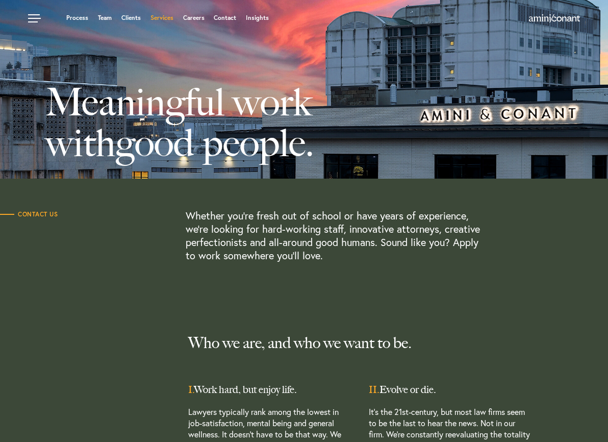 This screenshot has height=442, width=608. Describe the element at coordinates (162, 18) in the screenshot. I see `a: Services` at that location.